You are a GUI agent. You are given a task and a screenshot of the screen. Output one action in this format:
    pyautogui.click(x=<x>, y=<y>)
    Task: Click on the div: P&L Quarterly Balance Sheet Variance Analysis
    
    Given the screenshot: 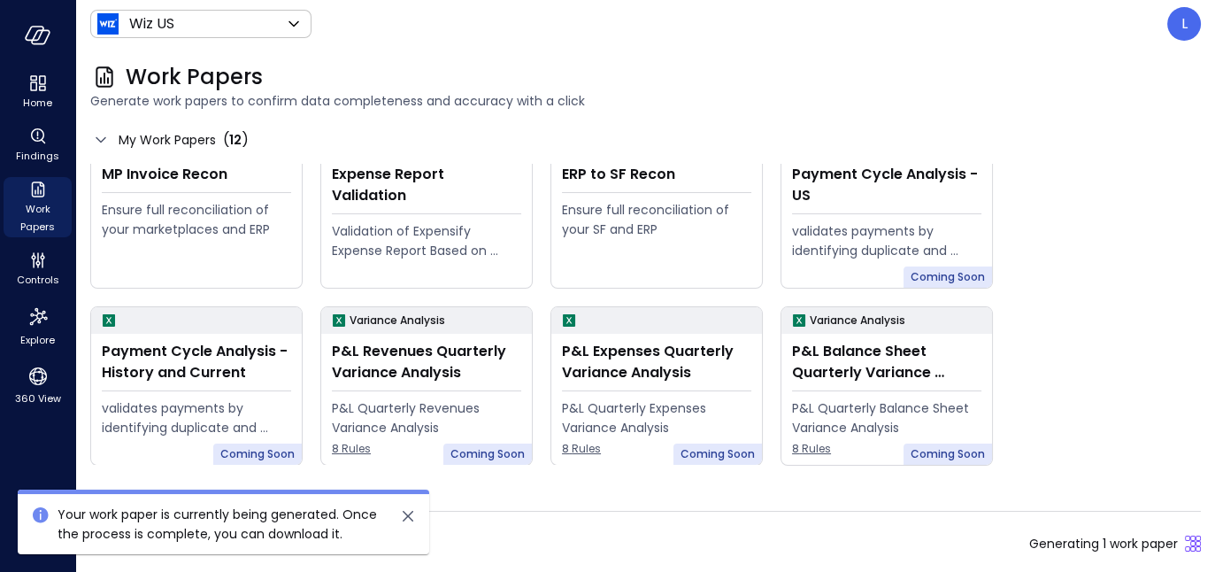 What is the action you would take?
    pyautogui.click(x=887, y=418)
    